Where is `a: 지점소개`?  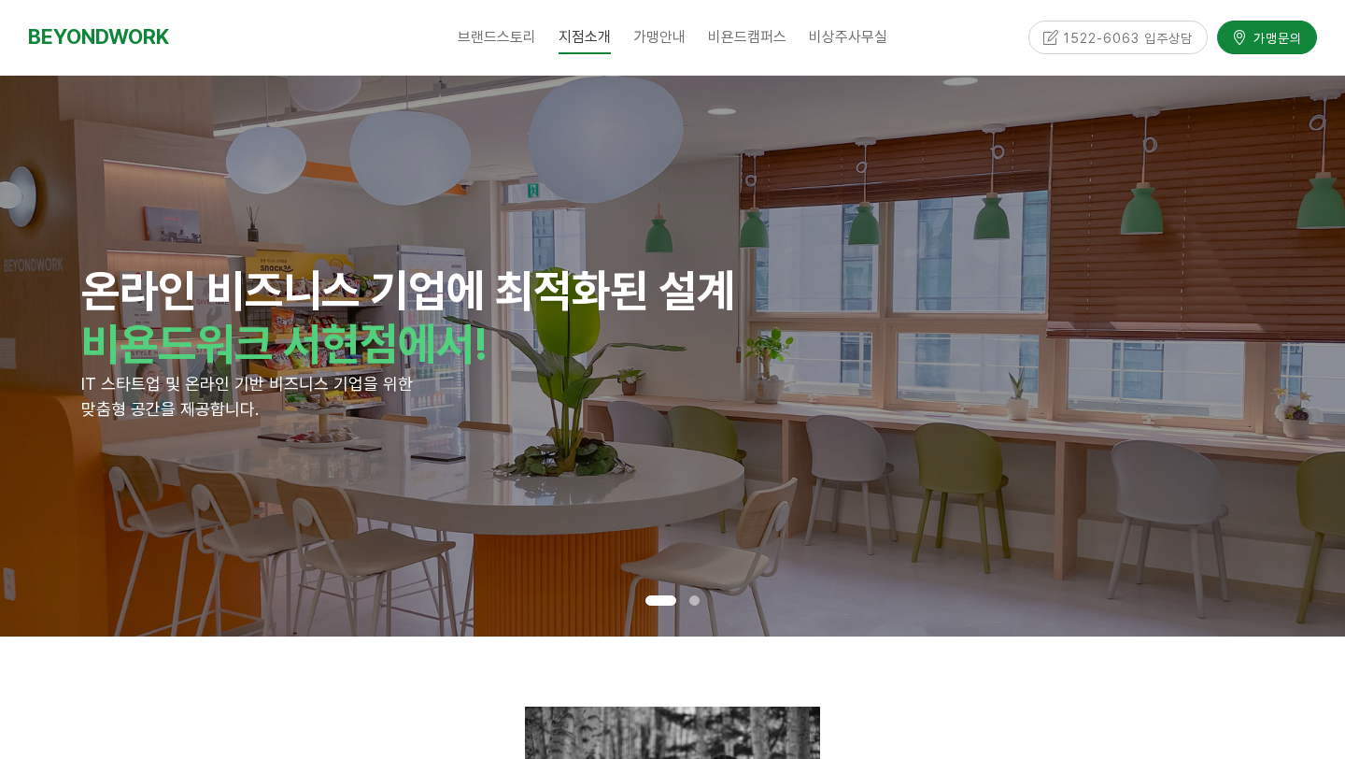
a: 지점소개 is located at coordinates (585, 37).